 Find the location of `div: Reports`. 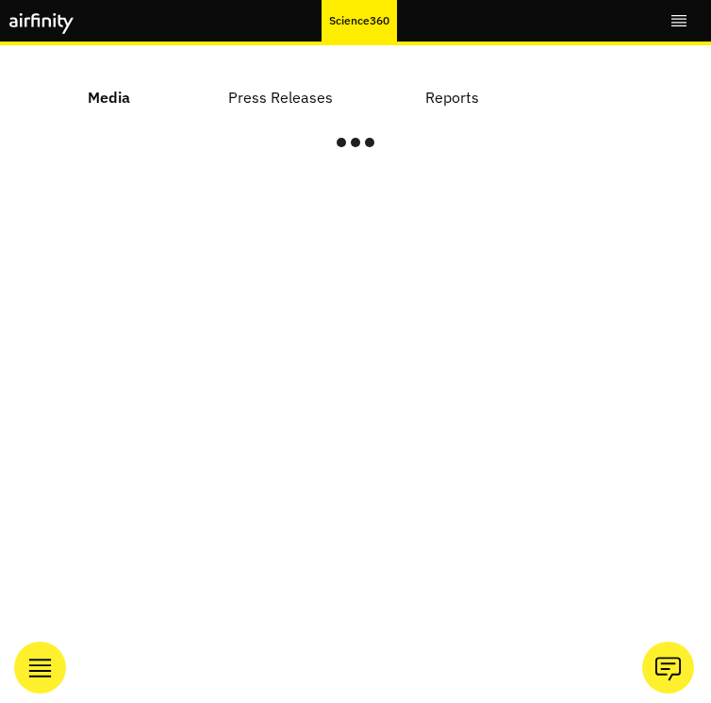

div: Reports is located at coordinates (452, 97).